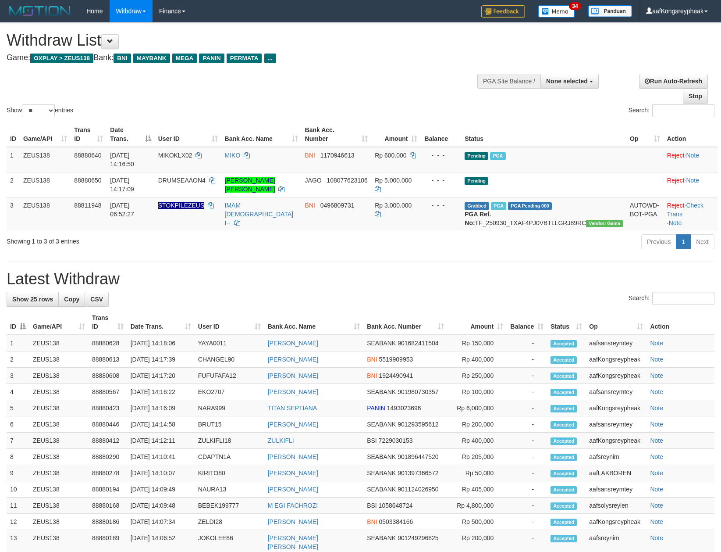 The height and width of the screenshot is (552, 721). Describe the element at coordinates (575, 6) in the screenshot. I see `span: 34` at that location.